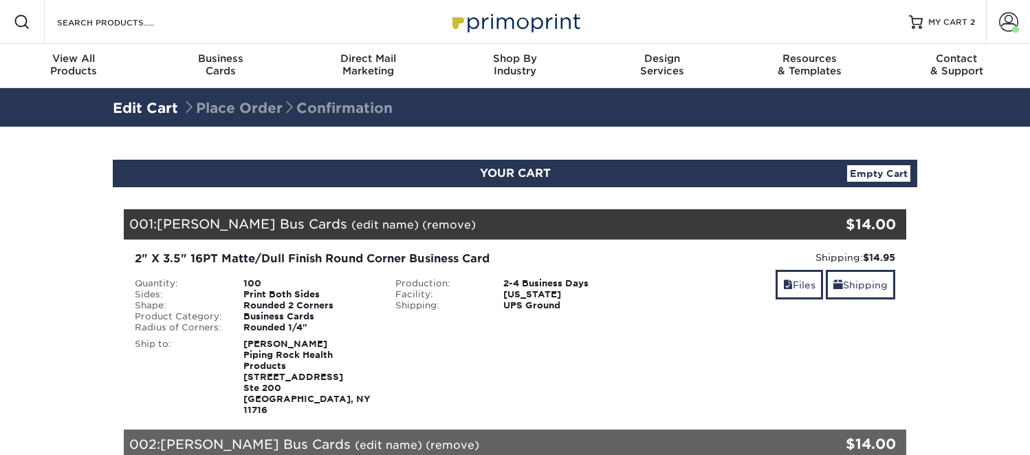 The width and height of the screenshot is (1030, 455). What do you see at coordinates (309, 316) in the screenshot?
I see `div: Business Cards` at bounding box center [309, 316].